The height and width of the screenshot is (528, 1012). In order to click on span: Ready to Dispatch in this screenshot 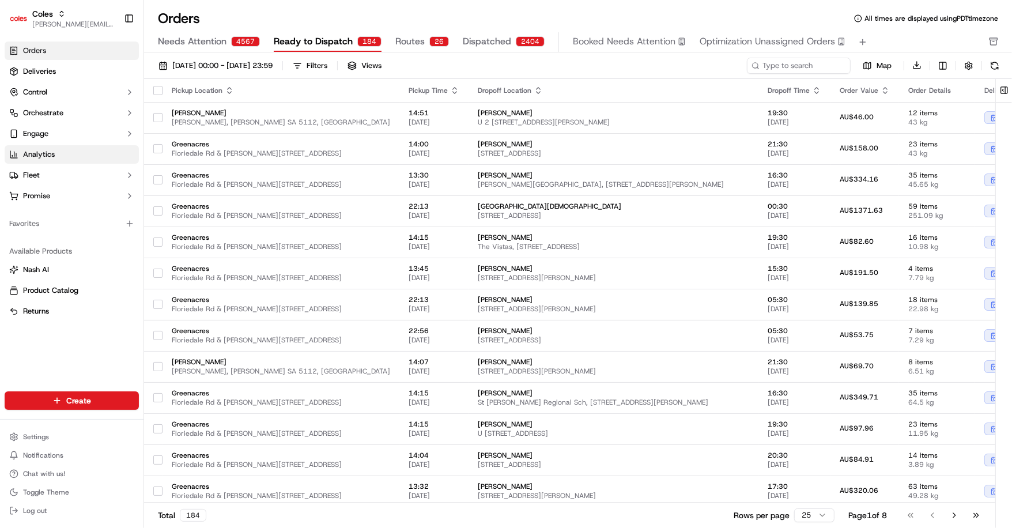, I will do `click(313, 42)`.